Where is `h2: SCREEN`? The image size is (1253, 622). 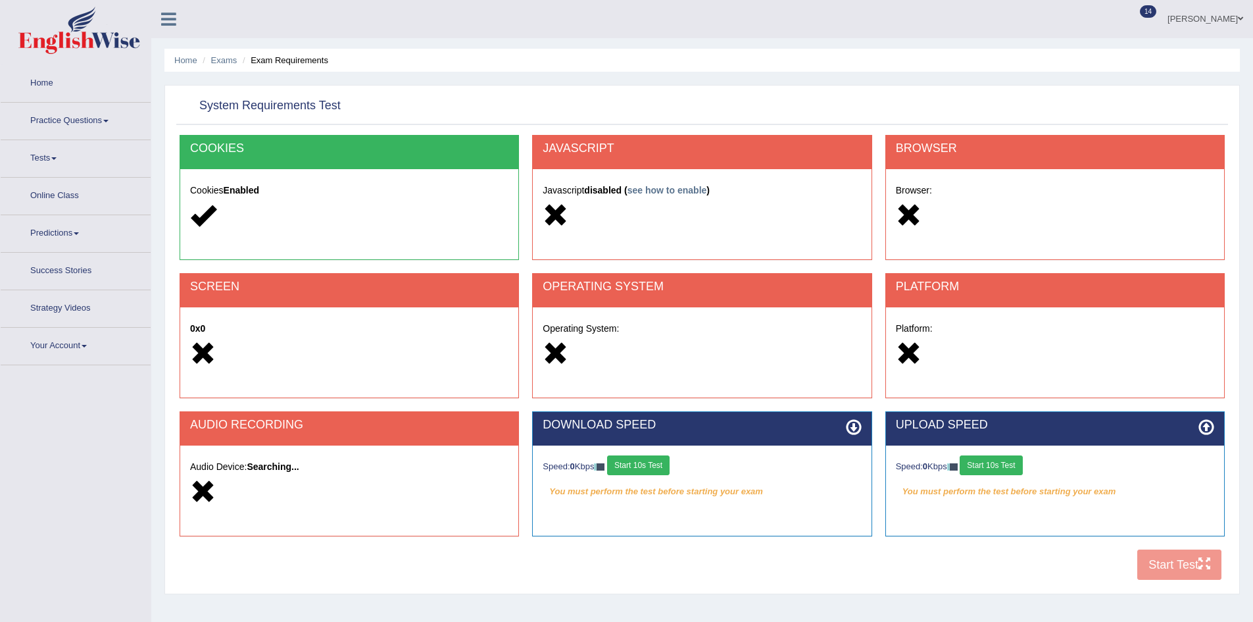
h2: SCREEN is located at coordinates (349, 287).